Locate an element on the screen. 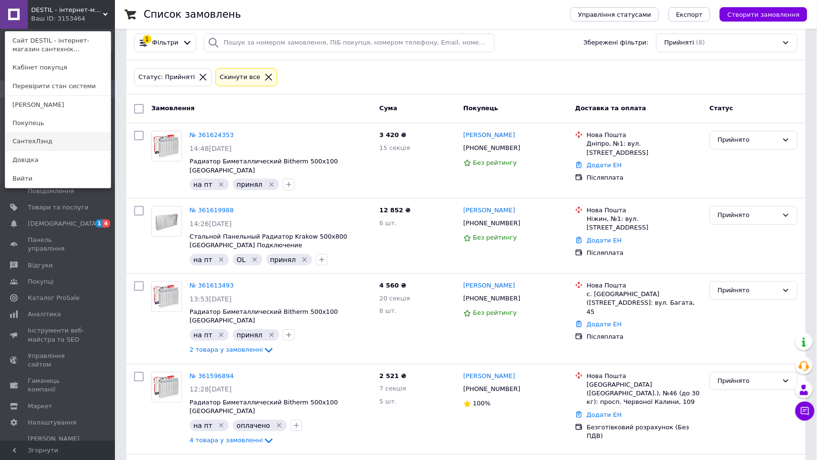 This screenshot has height=460, width=817. a: Створити замовлення is located at coordinates (758, 14).